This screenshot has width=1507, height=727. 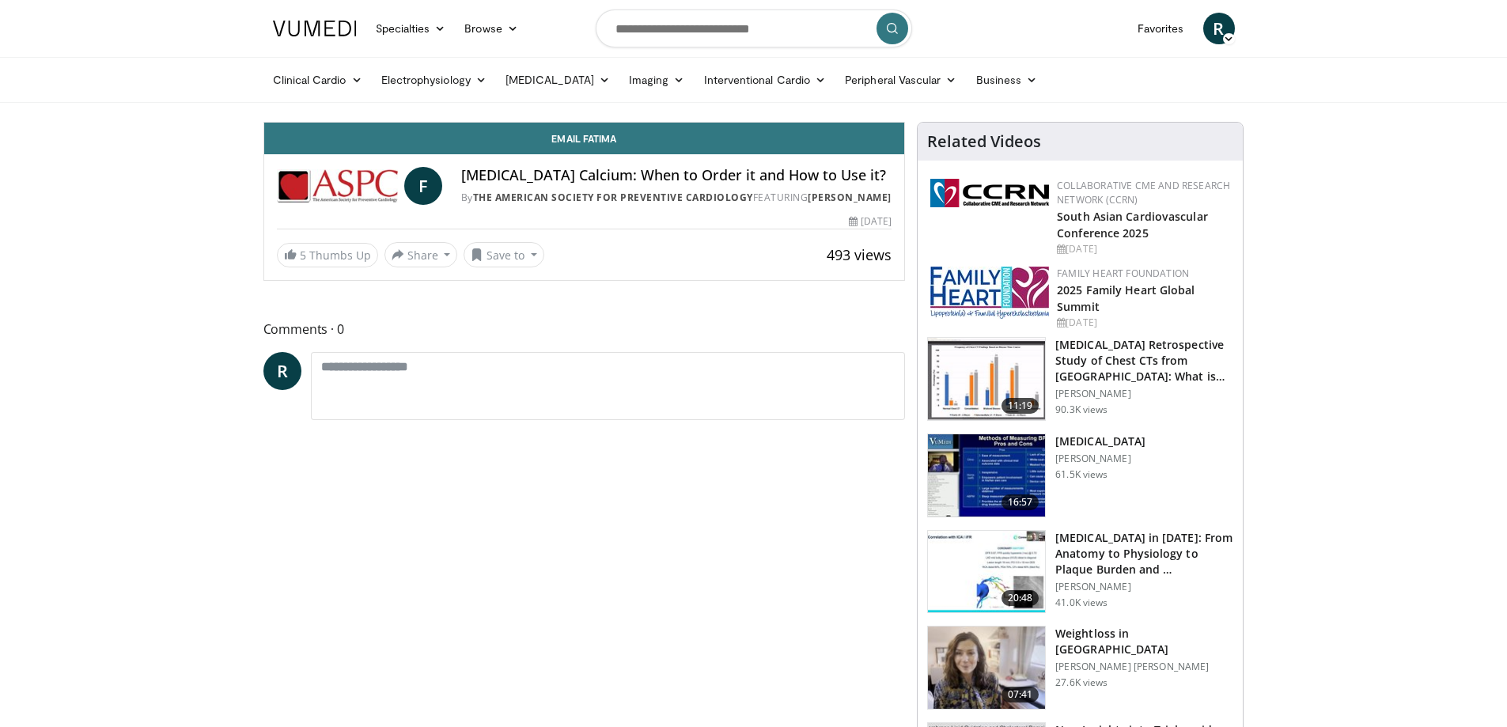 What do you see at coordinates (990, 193) in the screenshot?
I see `img: a04ee3ba-8487-4636-b0fb-5e8d268f3737.png.150x105_q85_autocrop_double_scale_upscale_version-0.2.png` at bounding box center [990, 193].